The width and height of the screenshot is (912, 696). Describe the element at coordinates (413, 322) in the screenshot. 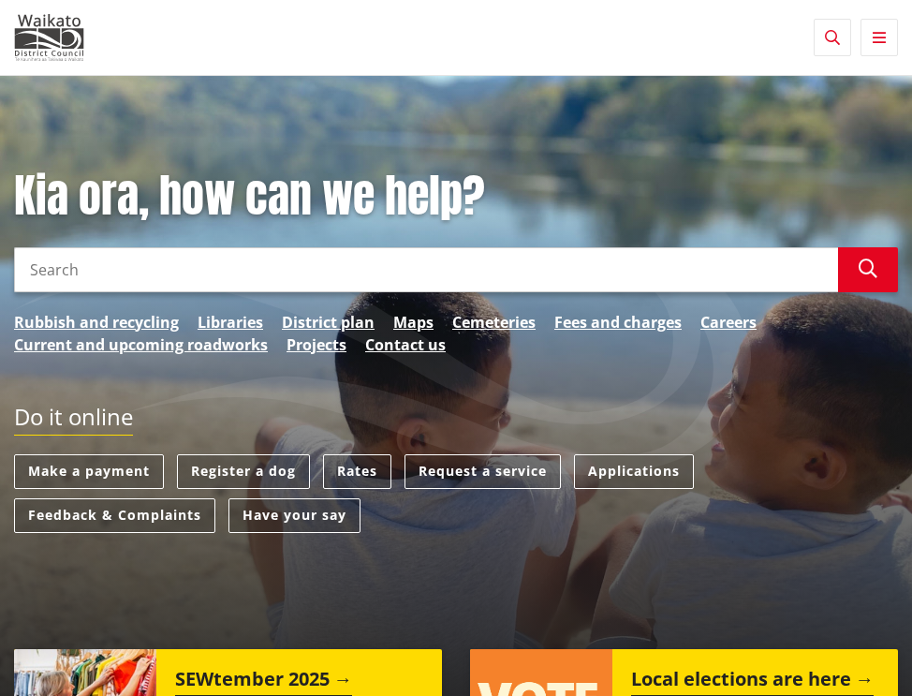

I see `a: Maps` at that location.